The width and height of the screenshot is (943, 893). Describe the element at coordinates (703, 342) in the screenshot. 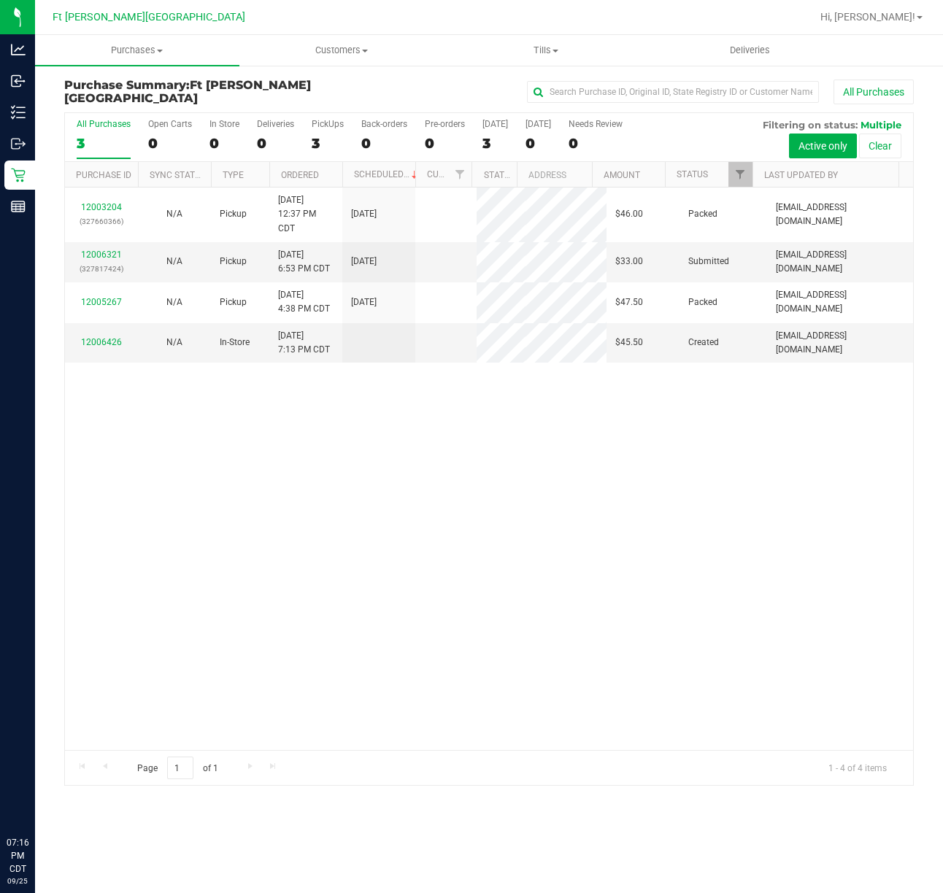

I see `span: Created` at that location.